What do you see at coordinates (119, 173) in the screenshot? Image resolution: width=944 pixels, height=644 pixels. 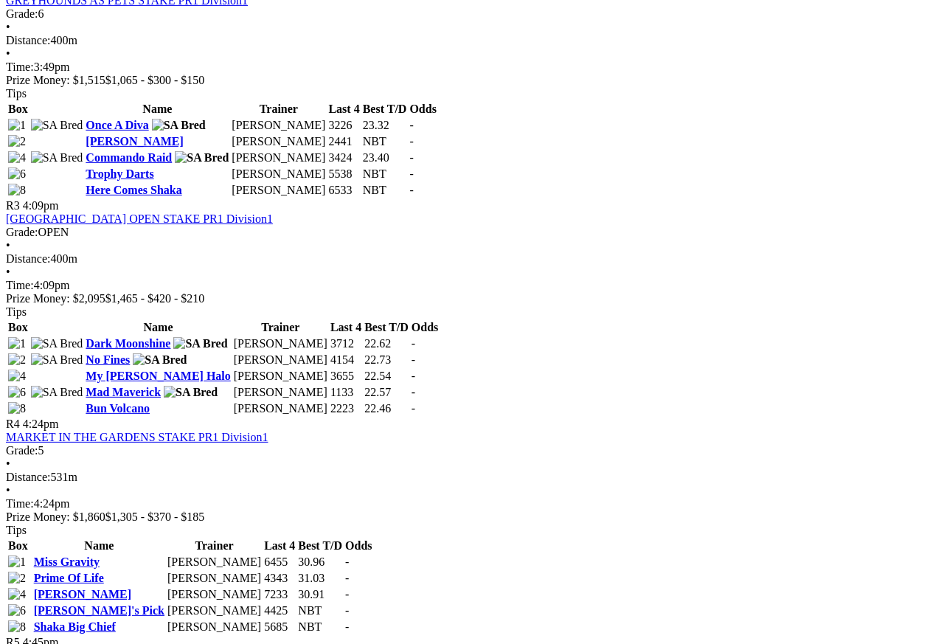 I see `a: Trophy Darts` at bounding box center [119, 173].